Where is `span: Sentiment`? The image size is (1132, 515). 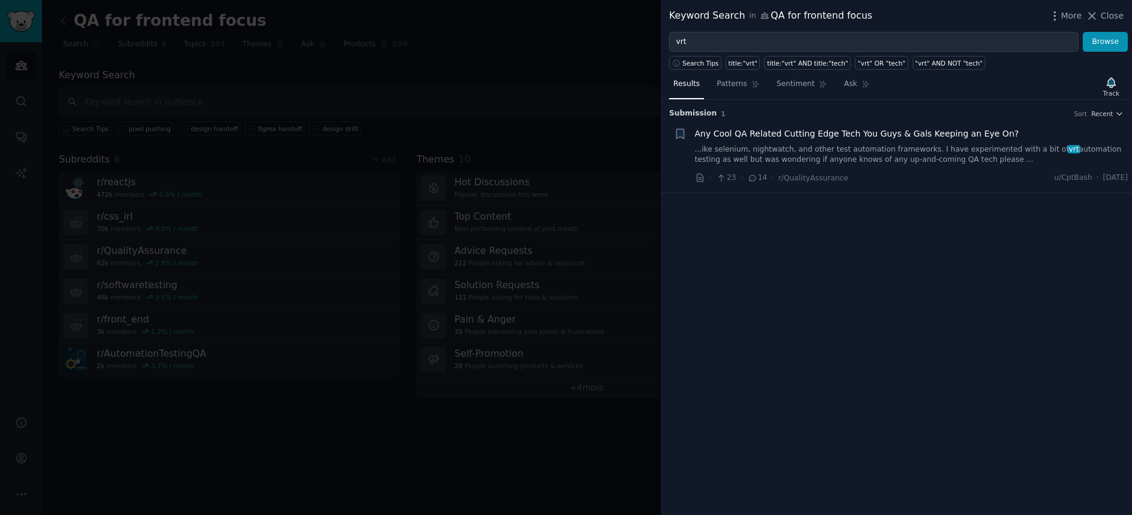
span: Sentiment is located at coordinates (795, 84).